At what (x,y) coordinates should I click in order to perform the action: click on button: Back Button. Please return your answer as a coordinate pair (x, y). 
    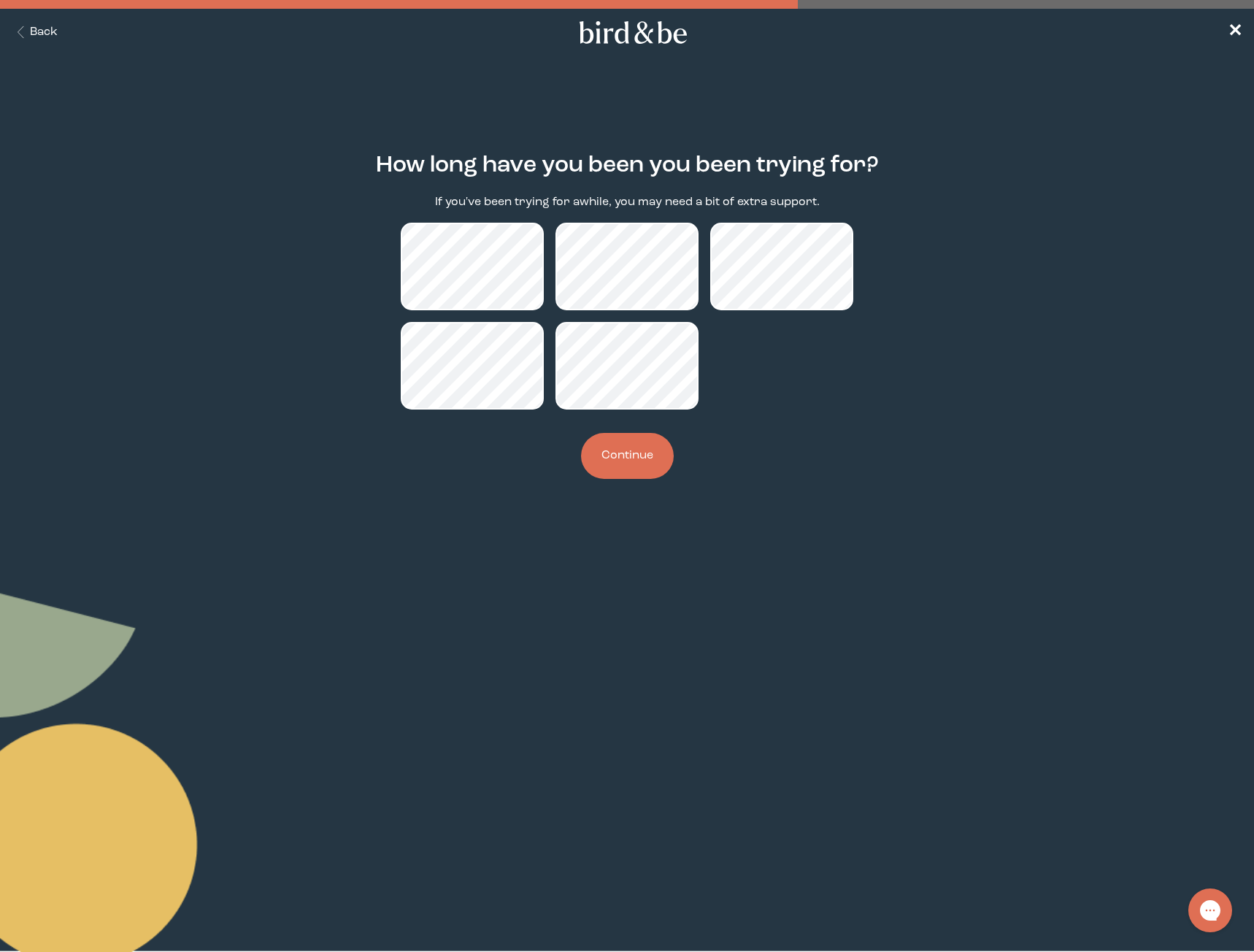
    Looking at the image, I should click on (34, 32).